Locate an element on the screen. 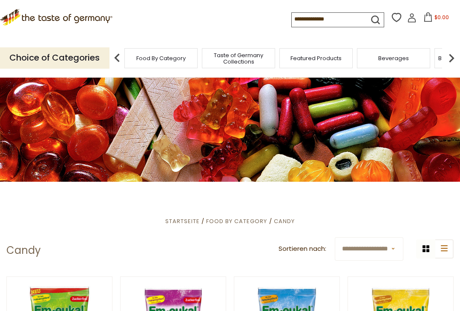 The width and height of the screenshot is (460, 311). h1: Candy is located at coordinates (23, 250).